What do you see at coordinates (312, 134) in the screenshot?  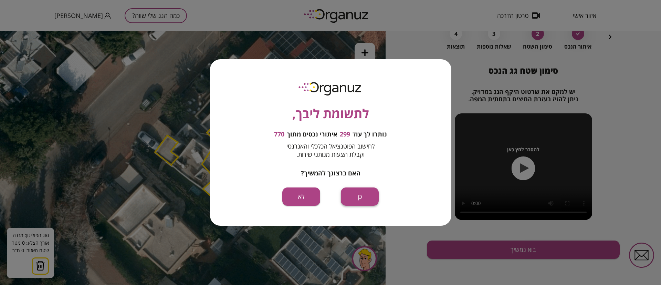 I see `span: איתורי נכסים מתוך` at bounding box center [312, 134].